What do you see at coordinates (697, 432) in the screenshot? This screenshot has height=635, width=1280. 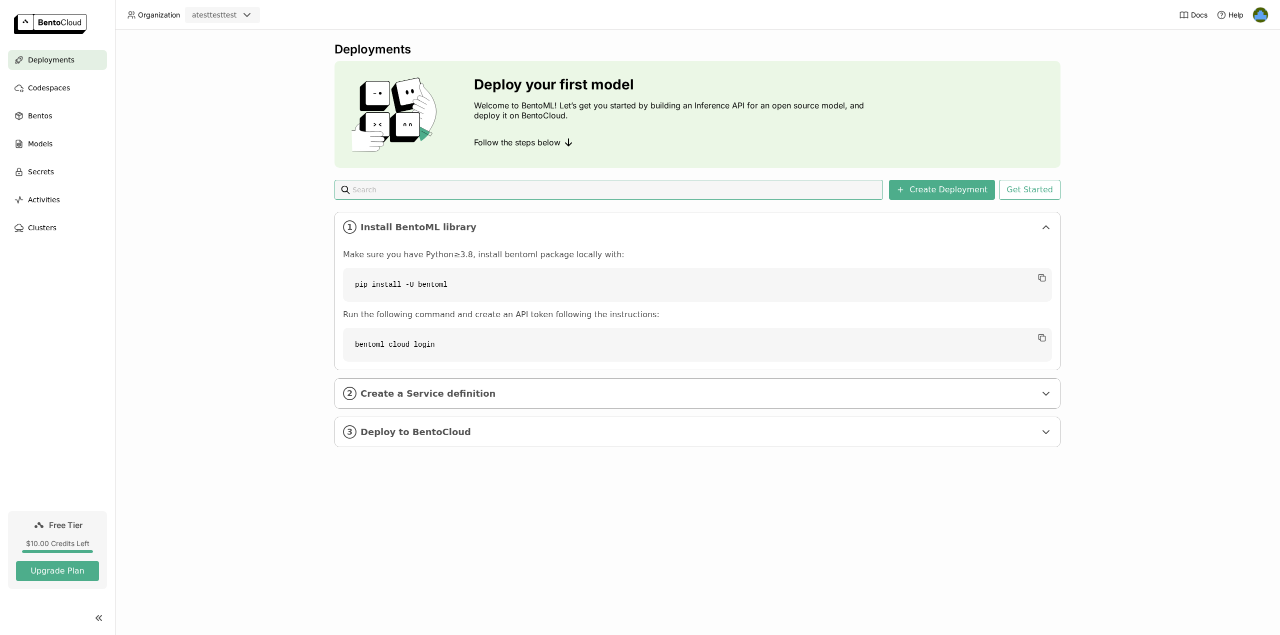 I see `div: 3Deploy to BentoCloud` at bounding box center [697, 432].